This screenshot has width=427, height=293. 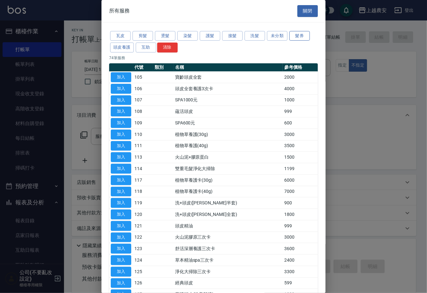 What do you see at coordinates (143, 134) in the screenshot?
I see `td: 110` at bounding box center [143, 134].